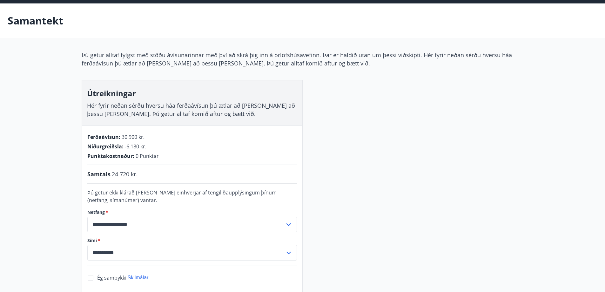 The image size is (605, 292). I want to click on h3: Útreikningar, so click(192, 93).